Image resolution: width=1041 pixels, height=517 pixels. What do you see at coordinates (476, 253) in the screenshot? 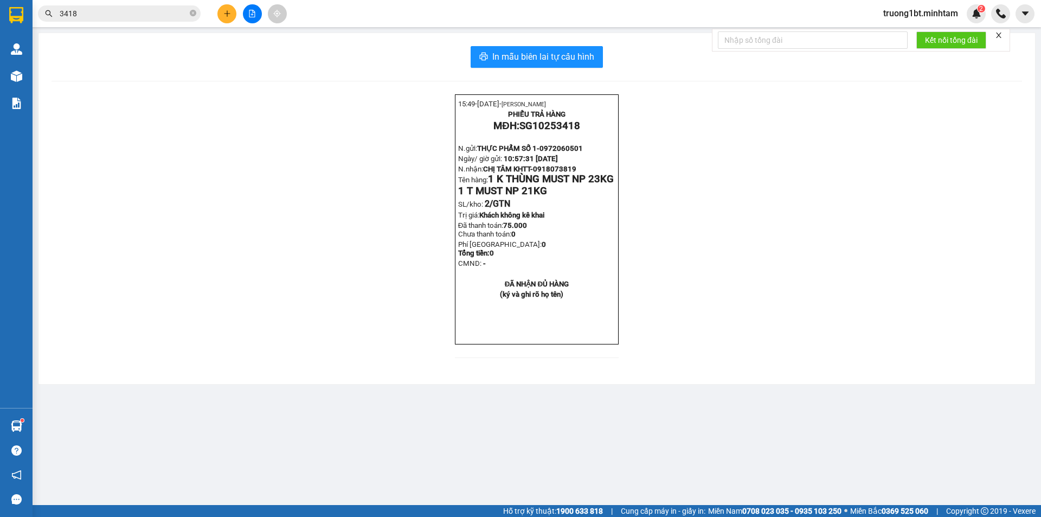
I see `span: Tổng tiền:` at bounding box center [476, 253].